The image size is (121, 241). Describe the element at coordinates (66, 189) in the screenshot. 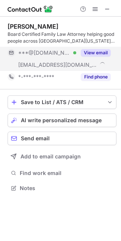

I see `span: Notes` at that location.